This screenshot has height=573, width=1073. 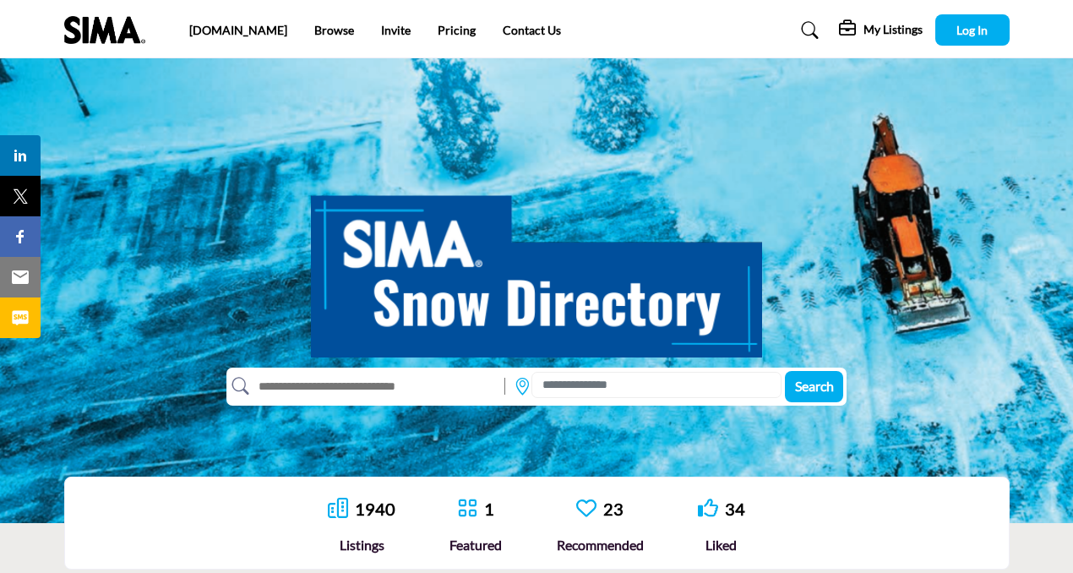 I want to click on button: Log In, so click(x=972, y=30).